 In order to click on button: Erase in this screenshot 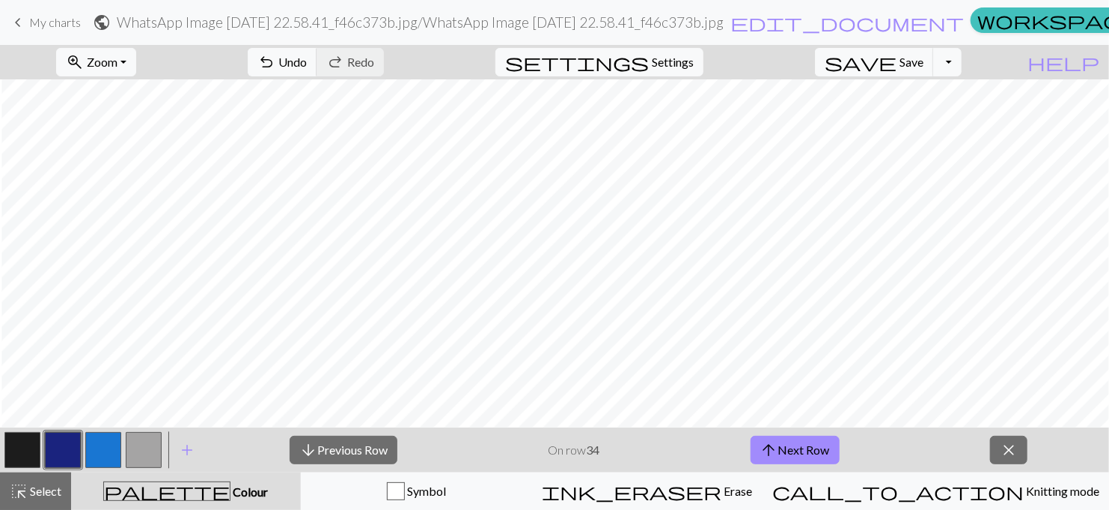, I will do `click(647, 491)`.